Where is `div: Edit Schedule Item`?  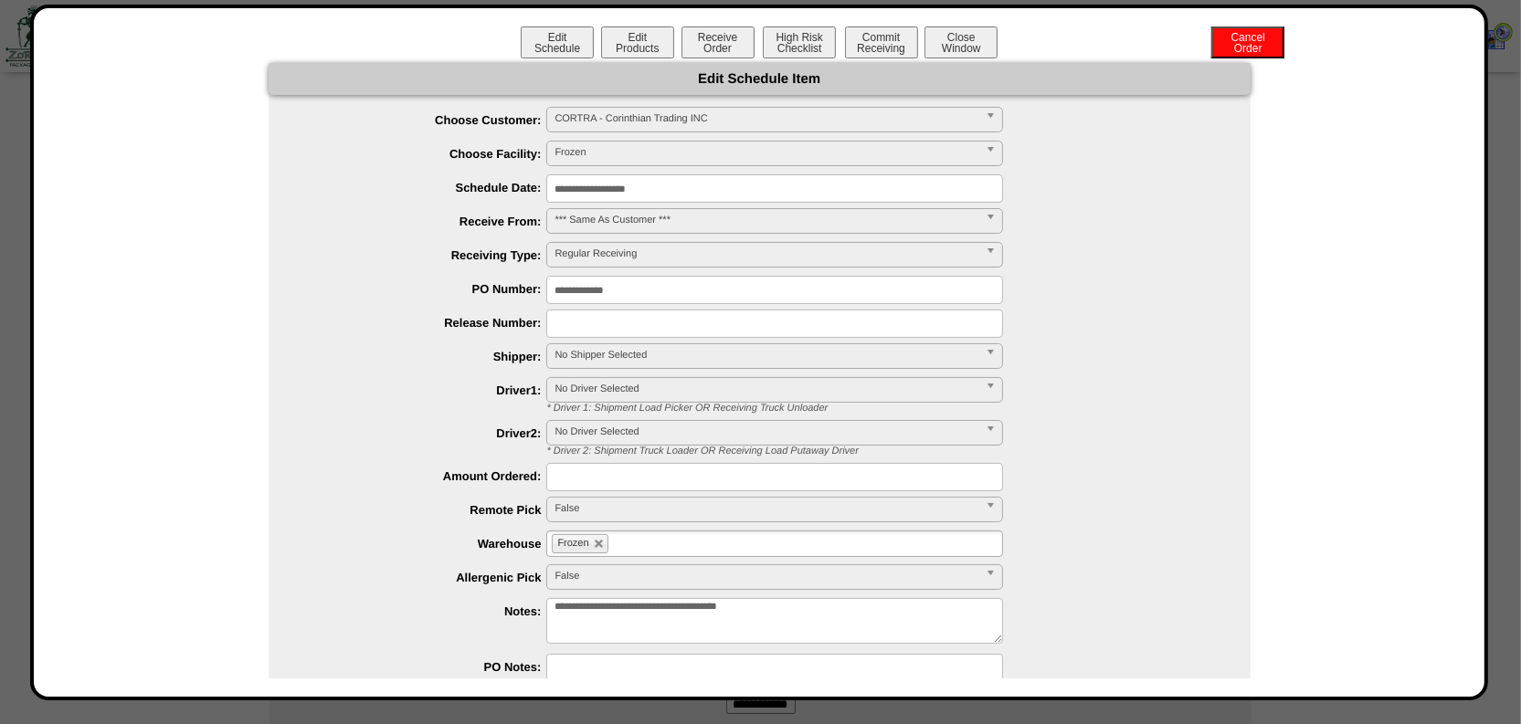
div: Edit Schedule Item is located at coordinates (759, 79).